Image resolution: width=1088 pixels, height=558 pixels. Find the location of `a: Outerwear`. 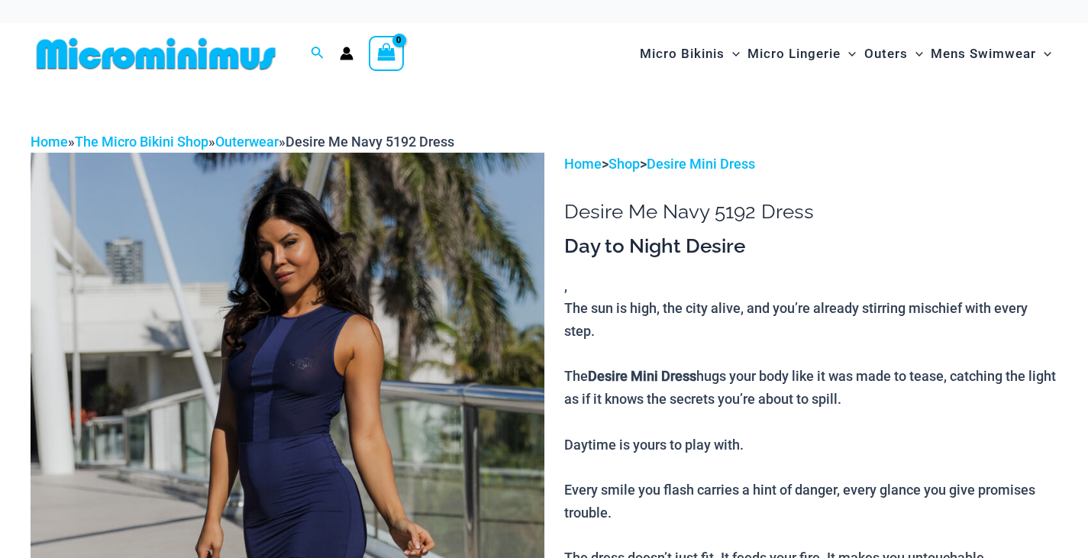

a: Outerwear is located at coordinates (247, 141).